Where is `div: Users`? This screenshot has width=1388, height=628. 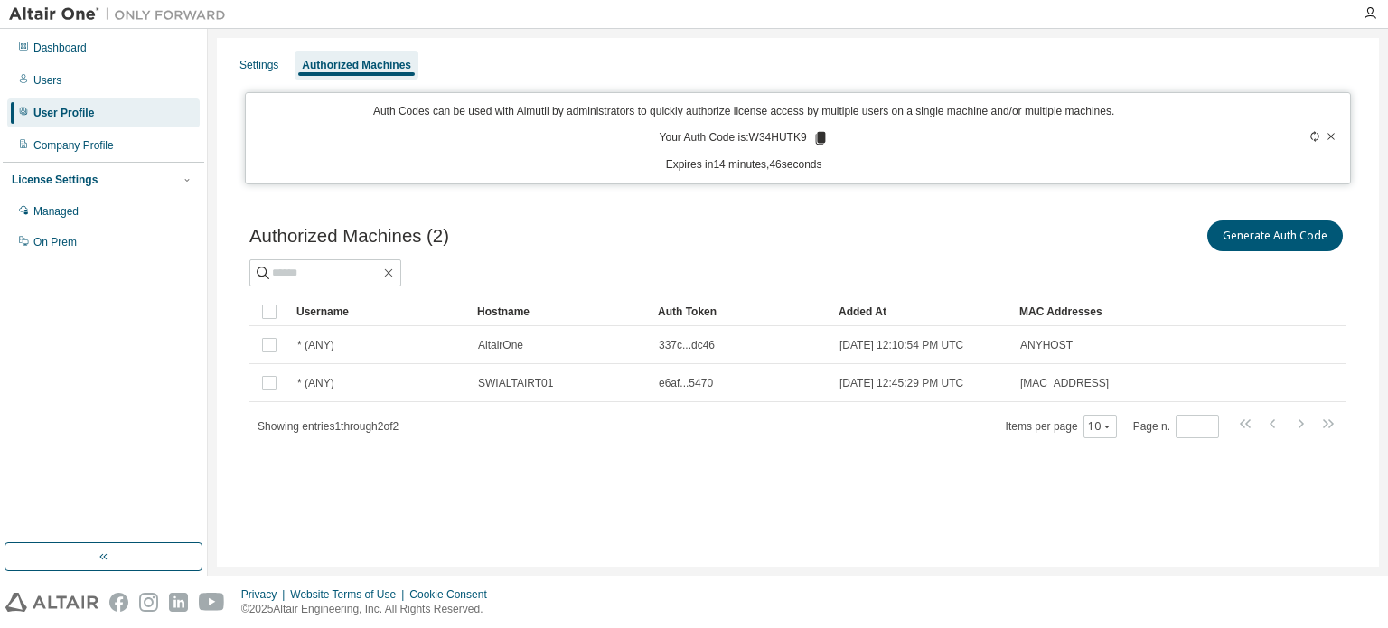
div: Users is located at coordinates (47, 80).